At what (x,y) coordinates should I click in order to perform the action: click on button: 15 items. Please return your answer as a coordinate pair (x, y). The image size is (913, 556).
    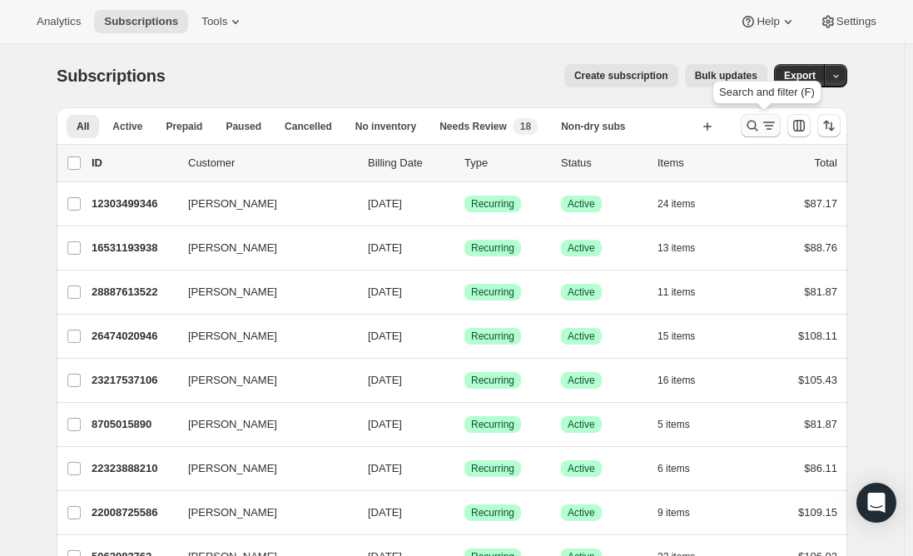
    Looking at the image, I should click on (685, 336).